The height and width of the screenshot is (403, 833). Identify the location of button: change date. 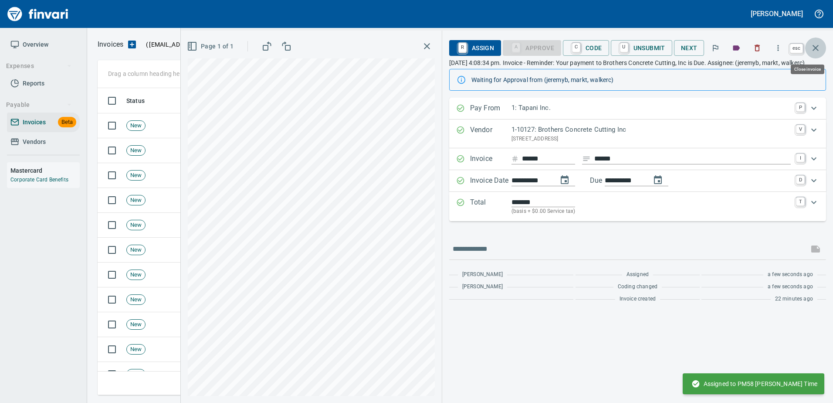
(565, 180).